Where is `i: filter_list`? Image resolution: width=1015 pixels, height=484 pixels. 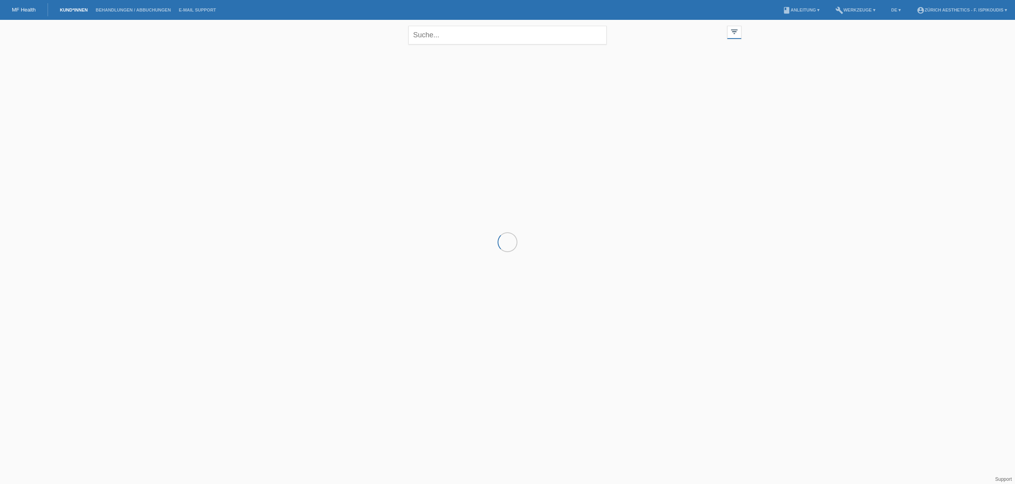 i: filter_list is located at coordinates (735, 32).